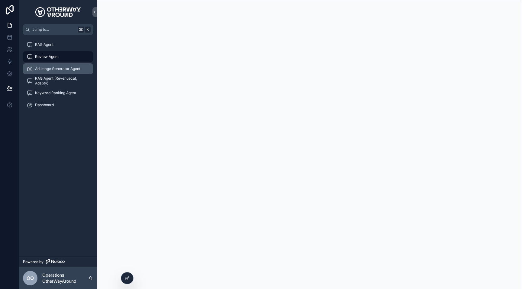  I want to click on a: RAG Agent, so click(58, 45).